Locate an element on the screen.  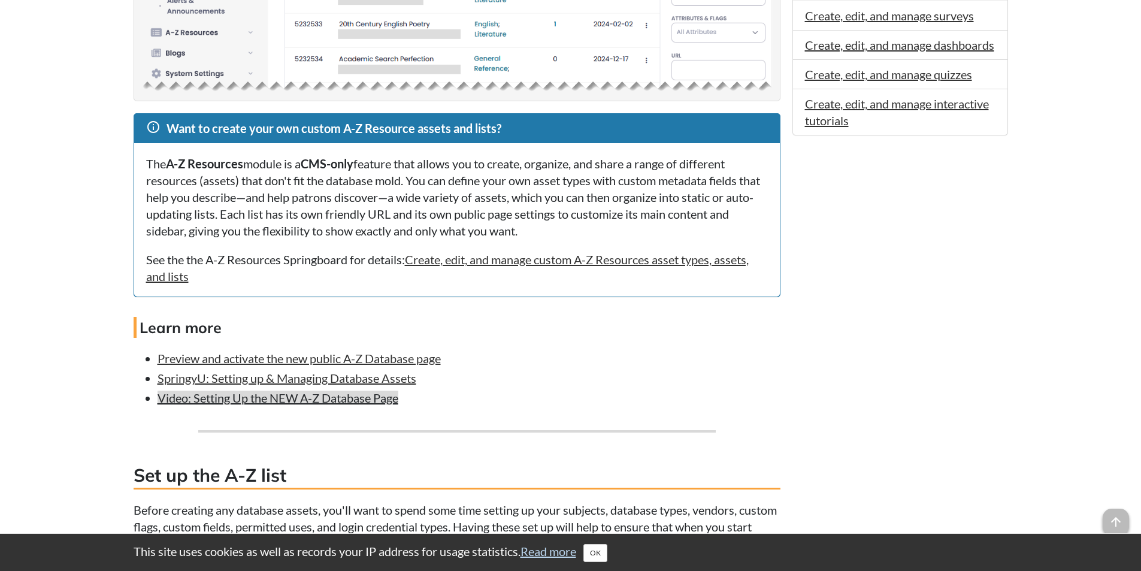
a: SpringyU: Setting up & Managing Database Assets is located at coordinates (287, 378).